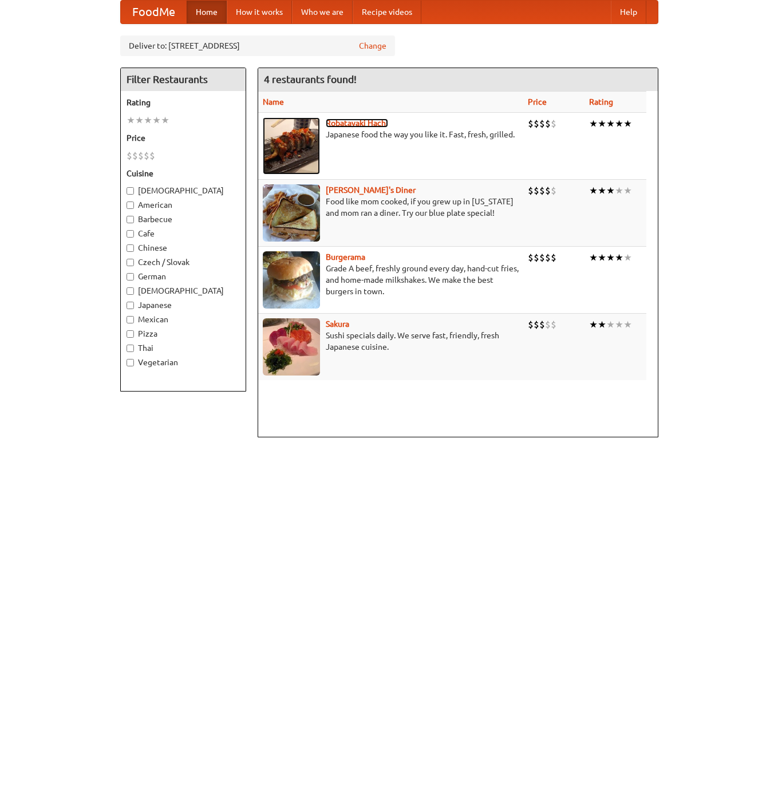  Describe the element at coordinates (183, 80) in the screenshot. I see `h4: Filter Restaurants` at that location.